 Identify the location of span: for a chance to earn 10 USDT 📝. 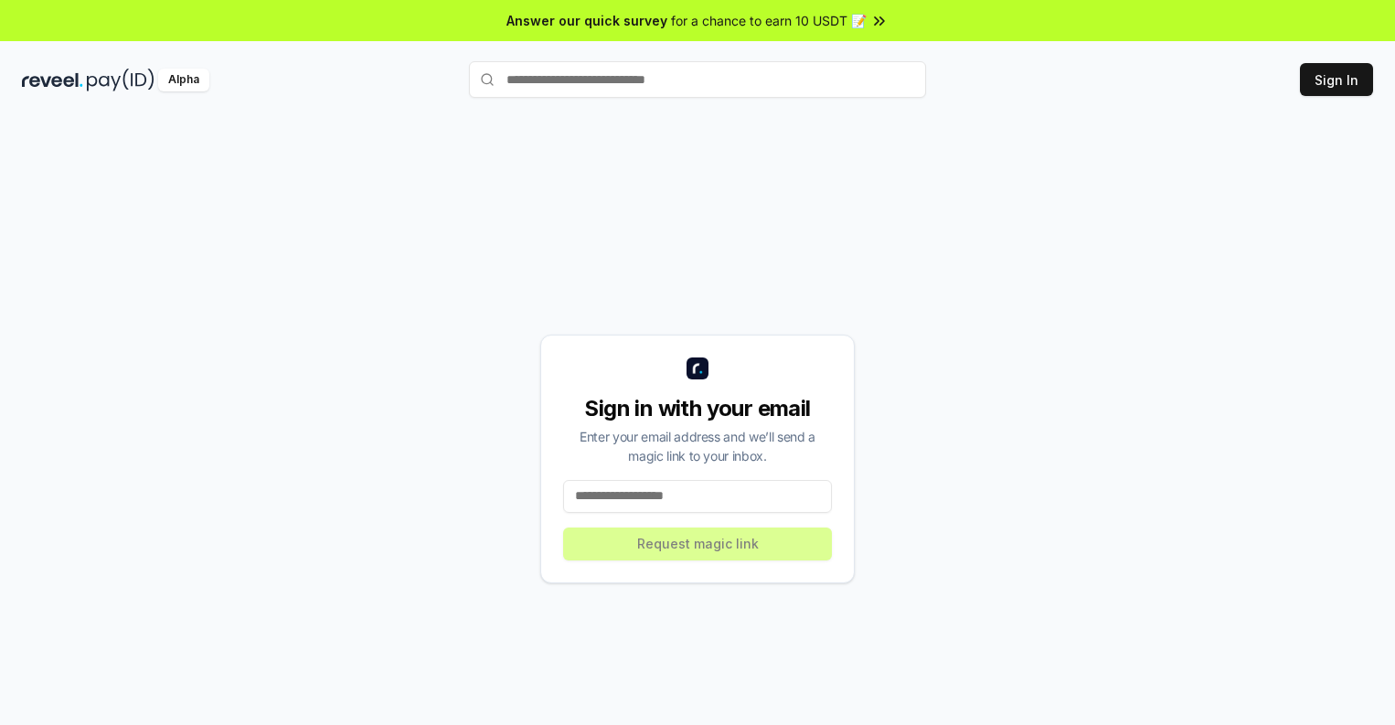
(769, 20).